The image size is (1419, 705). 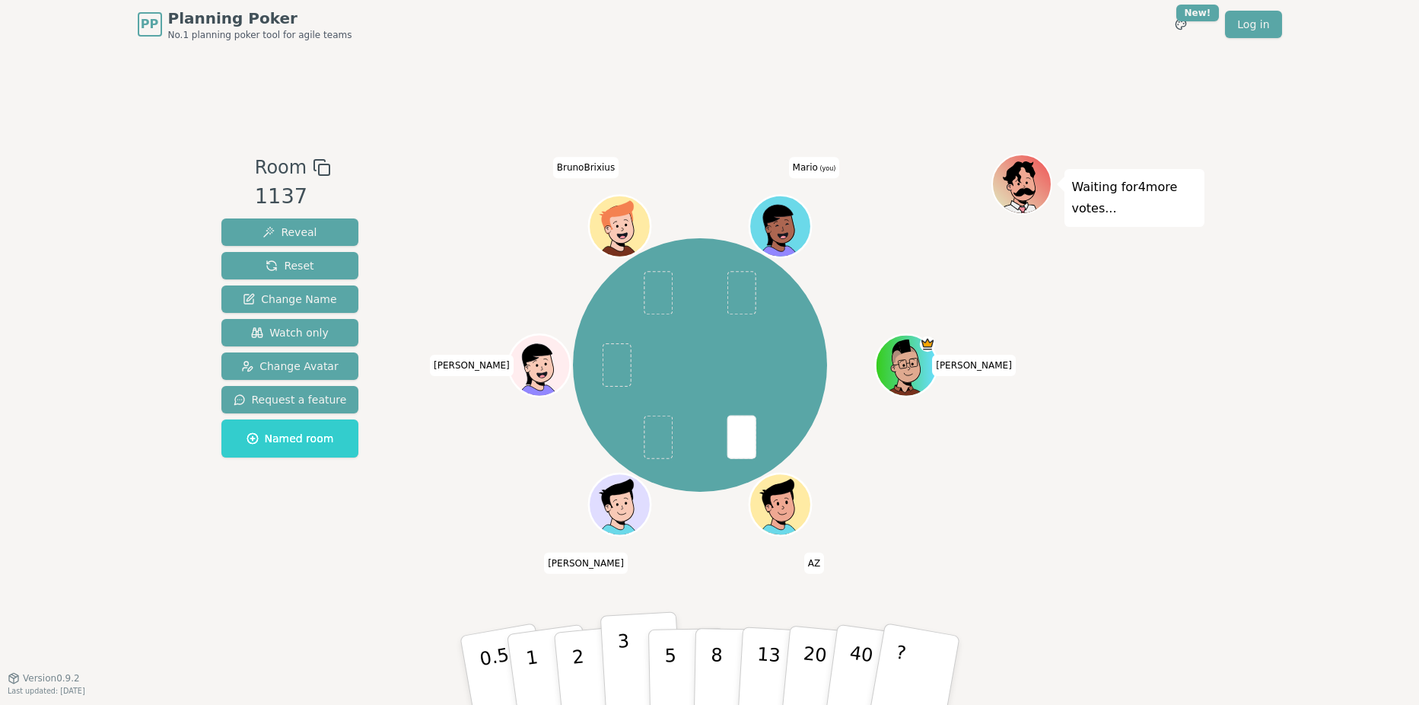 I want to click on a: Log in, so click(x=1253, y=24).